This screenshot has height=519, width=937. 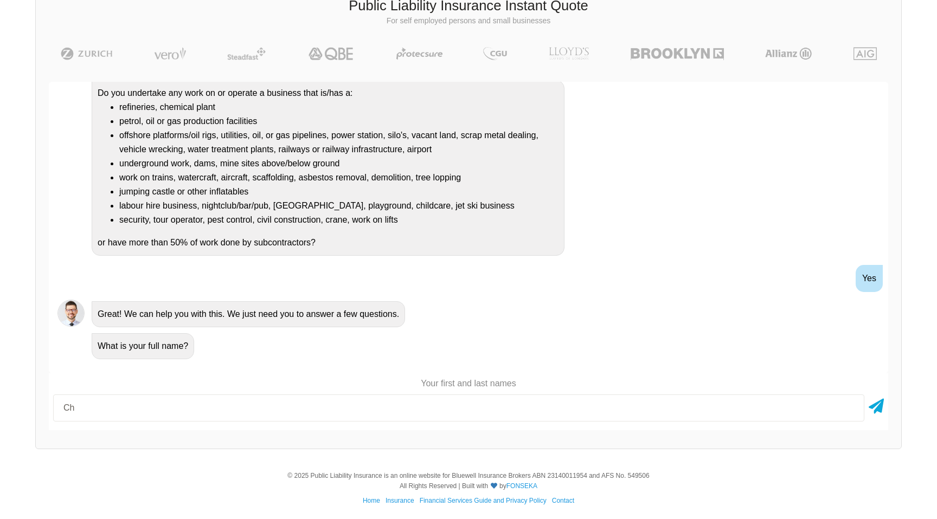 I want to click on a: FONSEKA, so click(x=521, y=486).